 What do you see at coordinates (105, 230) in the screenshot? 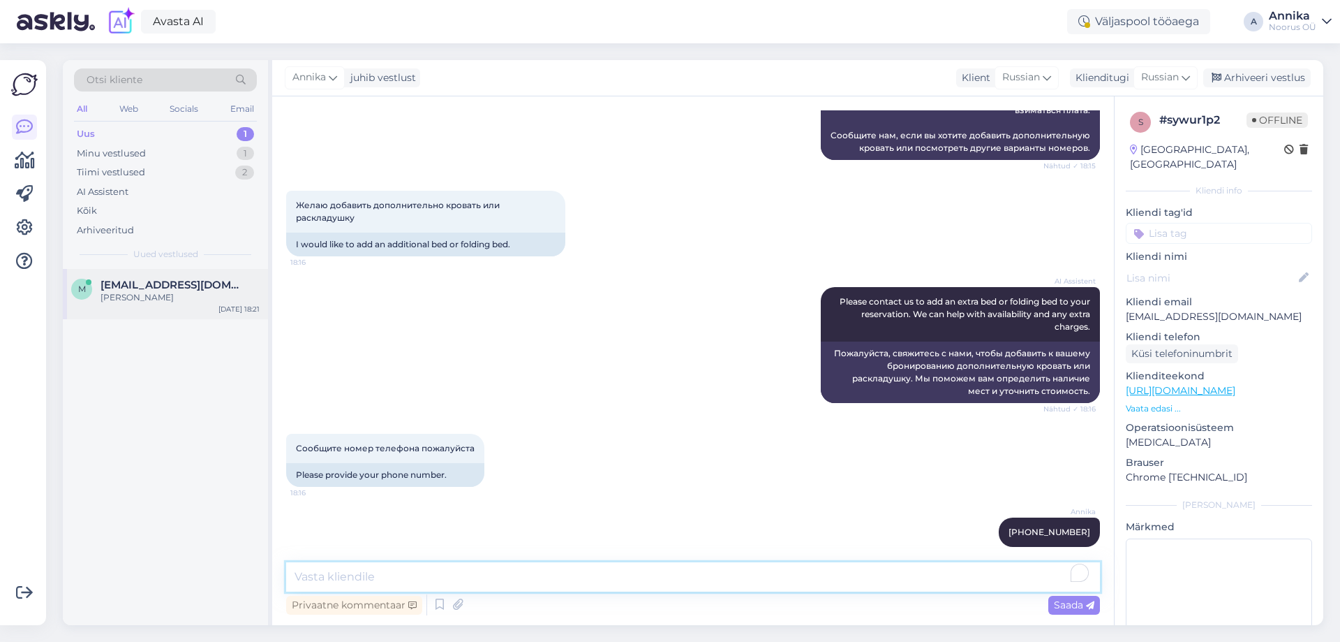
I see `div: Arhiveeritud` at bounding box center [105, 230].